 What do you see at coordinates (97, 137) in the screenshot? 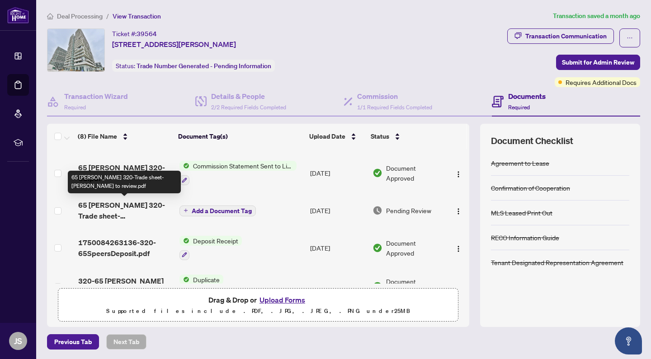
I see `span: (8) File Name` at bounding box center [97, 137].